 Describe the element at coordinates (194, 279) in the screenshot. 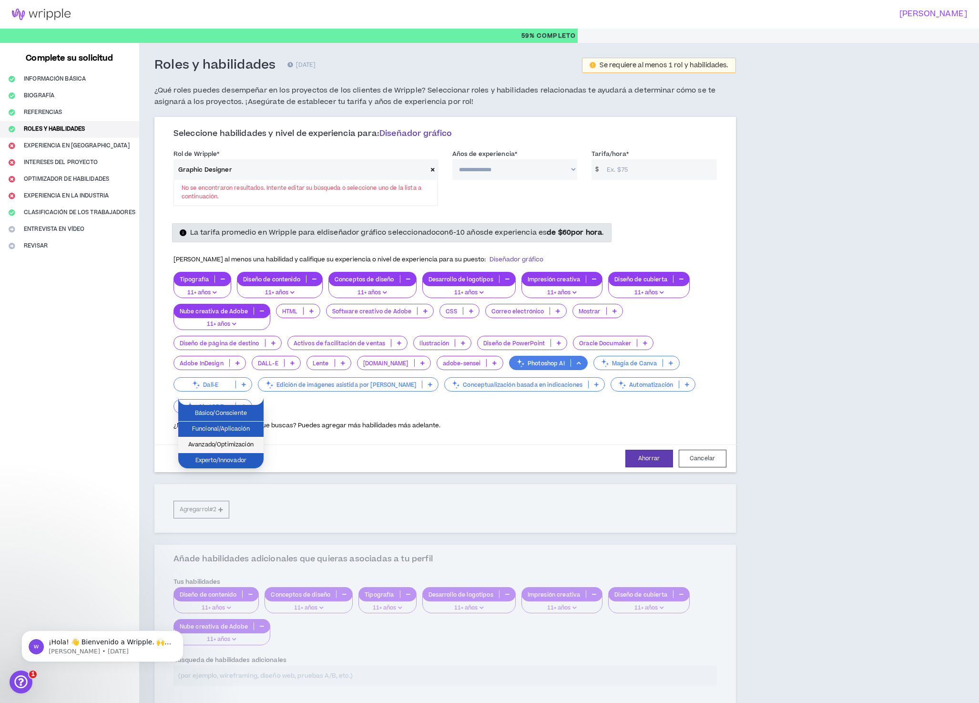

I see `font: Tipografía` at that location.